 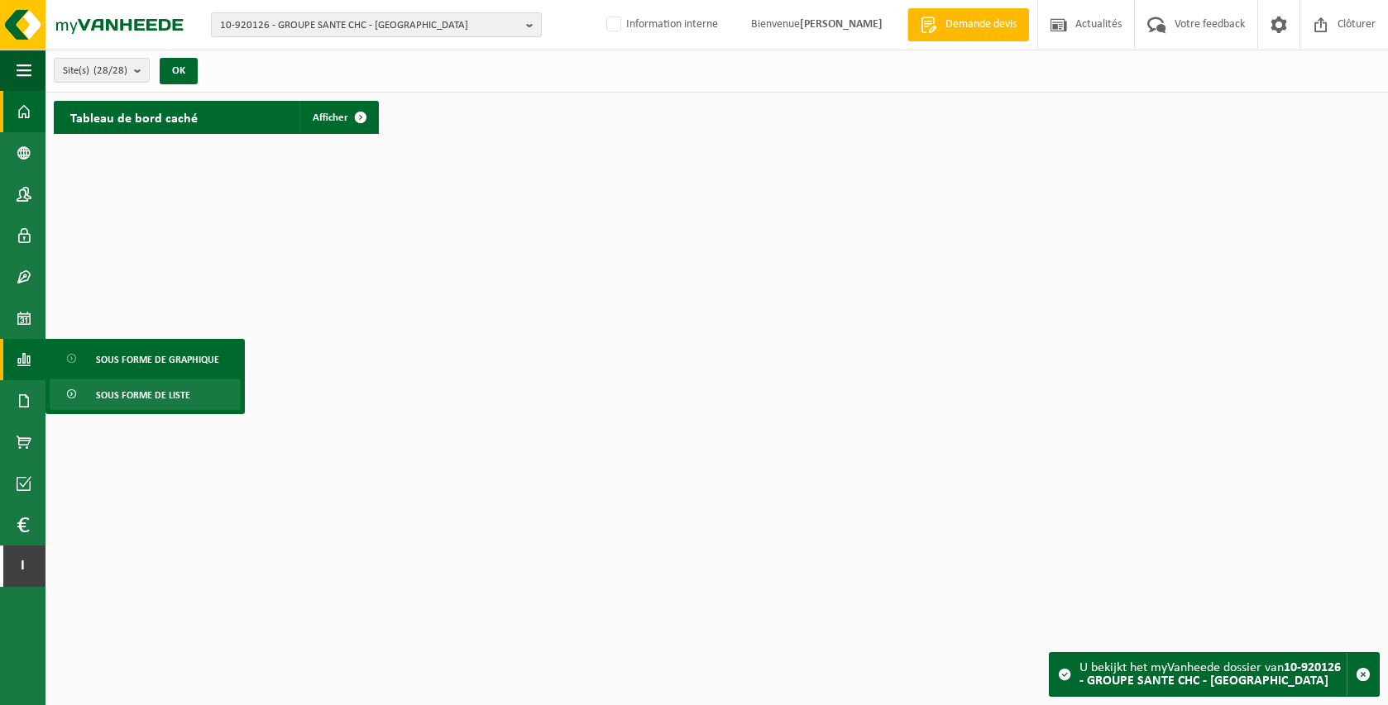 I want to click on span: I, so click(x=22, y=566).